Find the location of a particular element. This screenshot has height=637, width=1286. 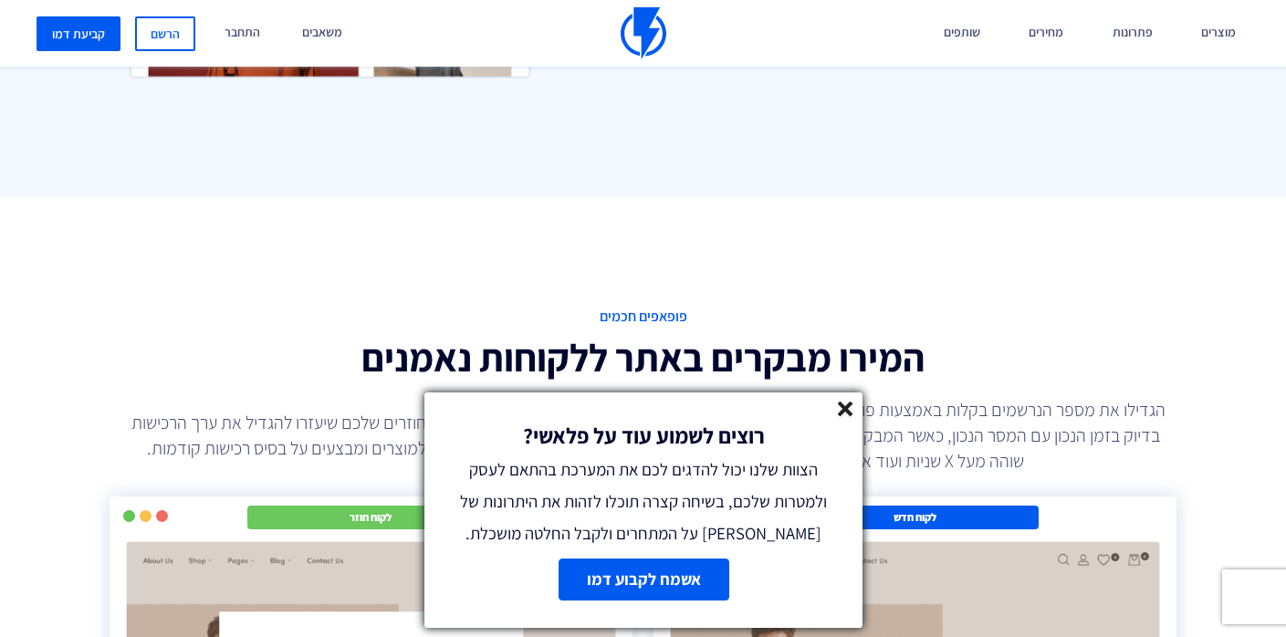

a: קביעת דמו is located at coordinates (78, 34).